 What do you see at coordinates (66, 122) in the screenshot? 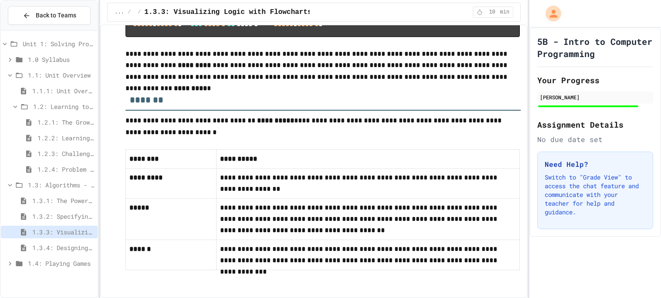
I see `span: 1.2.1: The Growth Mindset` at bounding box center [66, 122].